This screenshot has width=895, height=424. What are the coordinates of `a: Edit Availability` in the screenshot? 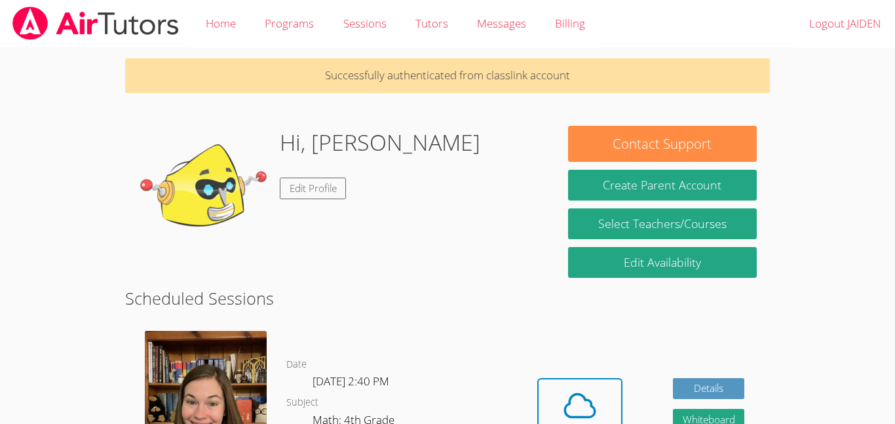 It's located at (662, 262).